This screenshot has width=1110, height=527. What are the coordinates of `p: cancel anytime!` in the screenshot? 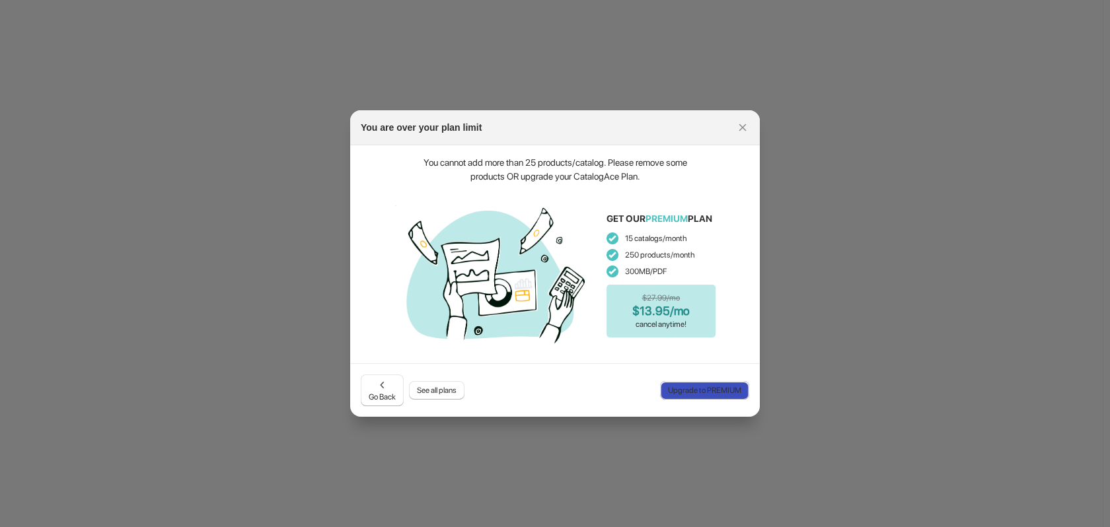 It's located at (661, 325).